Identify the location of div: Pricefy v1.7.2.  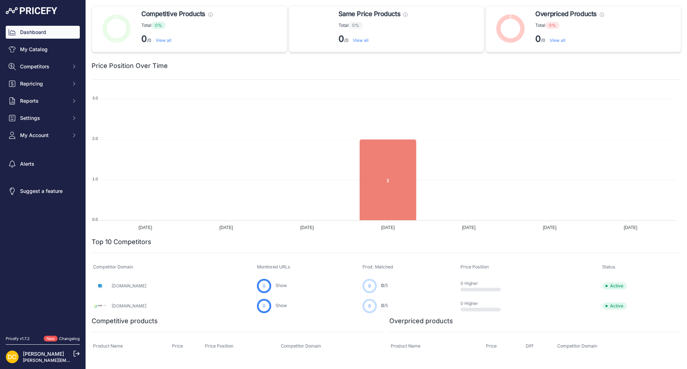
(18, 338).